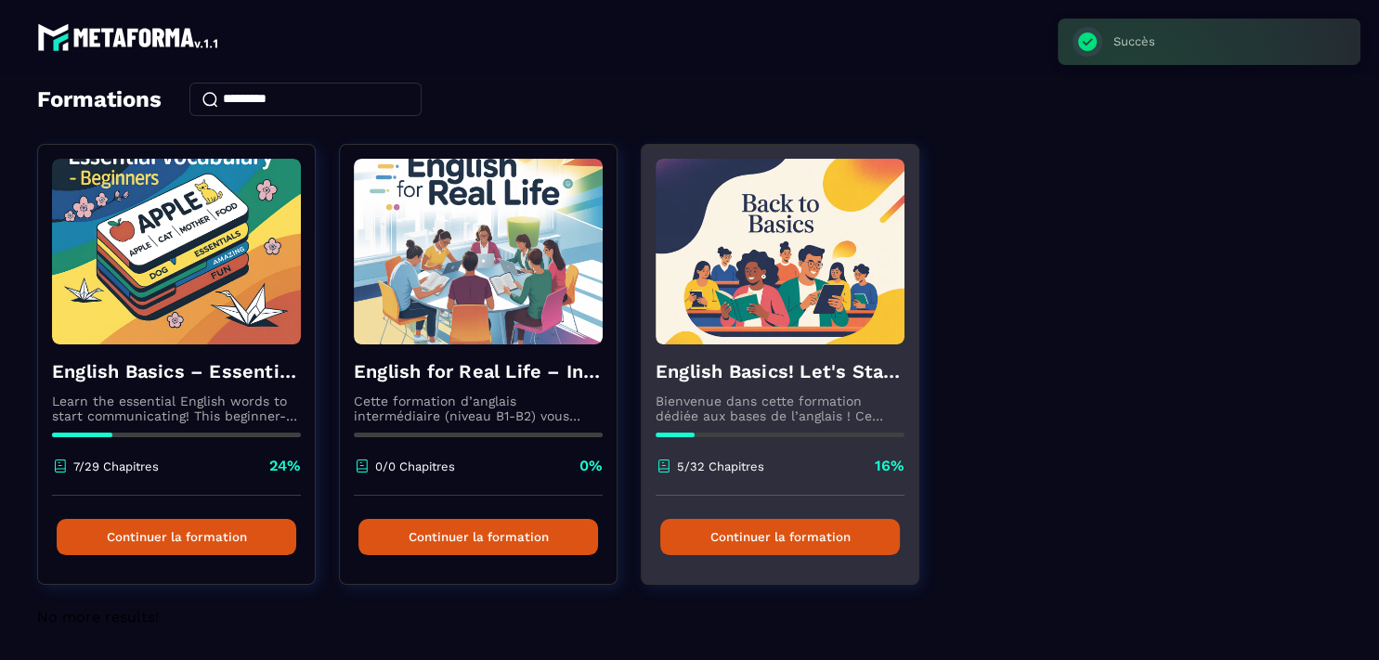 Image resolution: width=1379 pixels, height=660 pixels. Describe the element at coordinates (478, 409) in the screenshot. I see `p: Cette formation d’anglais intermédiaire (niveau B1-B2) vous aidera à renforcer votre grammaire, e...` at that location.